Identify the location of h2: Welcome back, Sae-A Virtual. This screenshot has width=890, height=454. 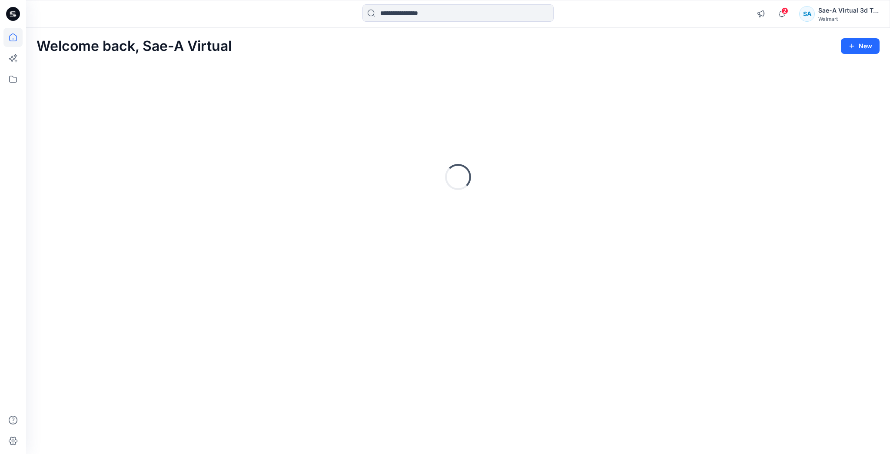
(134, 46).